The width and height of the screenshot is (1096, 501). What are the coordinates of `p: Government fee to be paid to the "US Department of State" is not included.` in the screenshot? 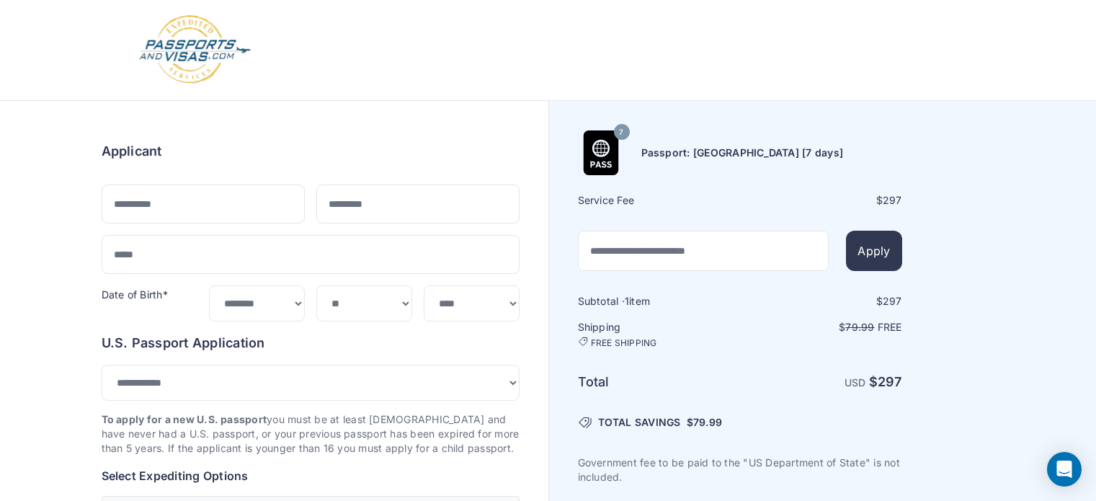 It's located at (740, 470).